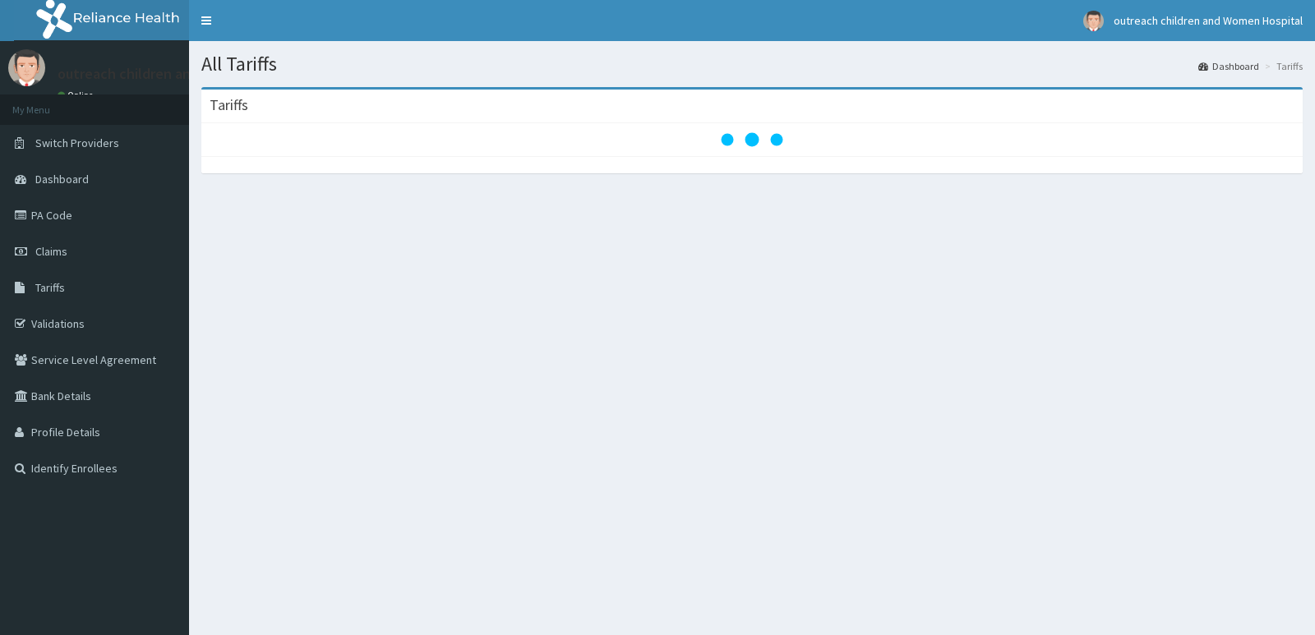 This screenshot has height=635, width=1315. Describe the element at coordinates (1281, 66) in the screenshot. I see `li: Tariffs` at that location.